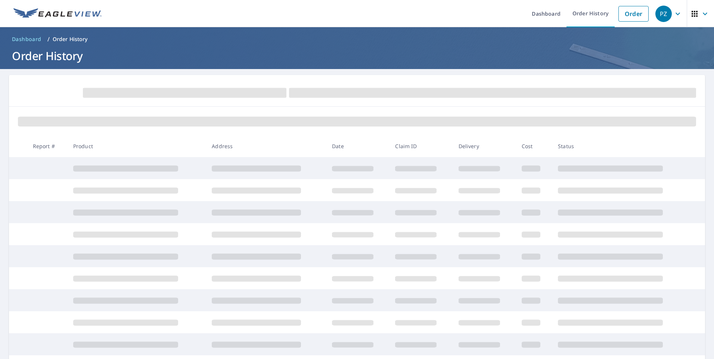 The width and height of the screenshot is (714, 359). Describe the element at coordinates (420, 146) in the screenshot. I see `th: Claim ID` at that location.